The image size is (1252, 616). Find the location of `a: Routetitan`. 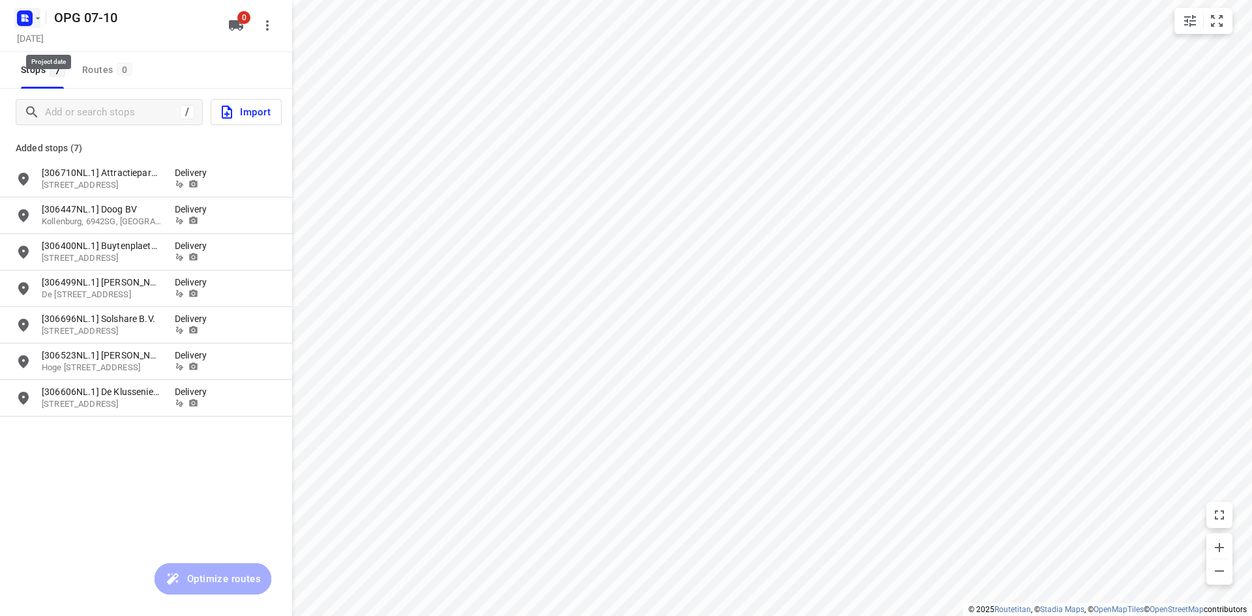

a: Routetitan is located at coordinates (1012, 610).